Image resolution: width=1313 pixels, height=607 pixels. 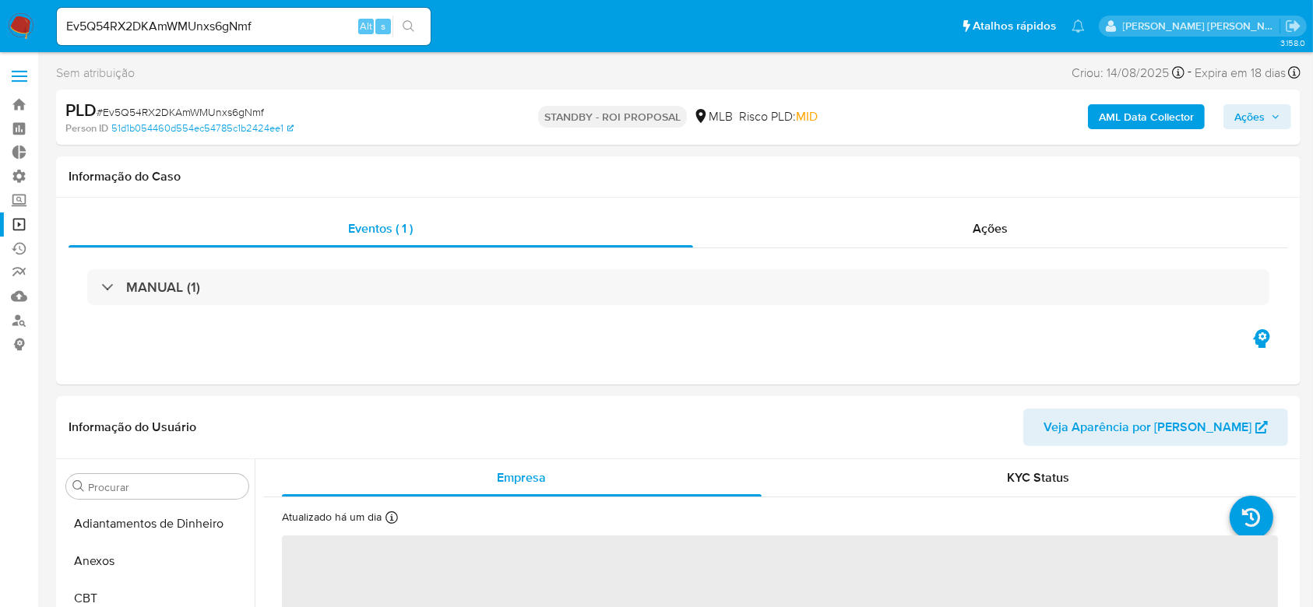 I want to click on span: Atalhos rápidos, so click(x=1014, y=26).